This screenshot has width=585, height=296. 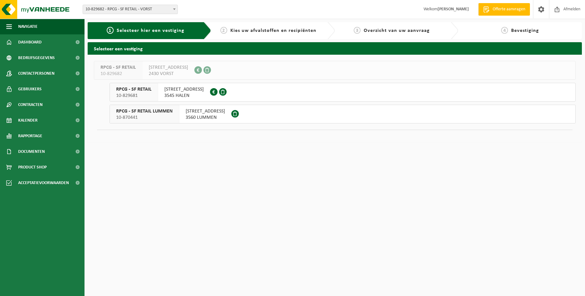 What do you see at coordinates (36, 58) in the screenshot?
I see `span: Bedrijfsgegevens` at bounding box center [36, 58].